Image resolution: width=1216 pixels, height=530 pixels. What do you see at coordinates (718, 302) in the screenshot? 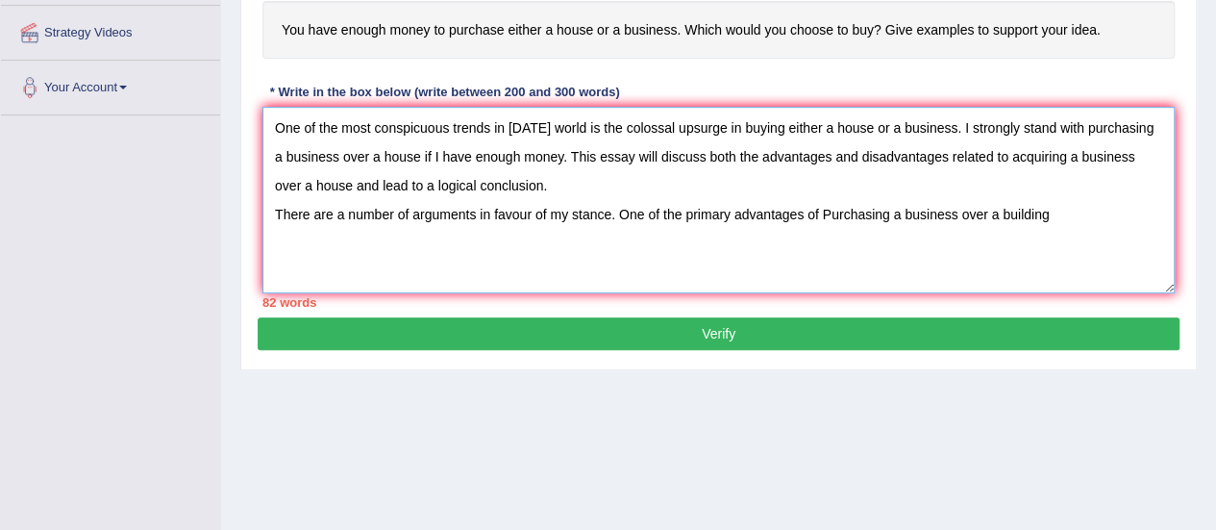
I see `div: 82 words` at bounding box center [718, 302].